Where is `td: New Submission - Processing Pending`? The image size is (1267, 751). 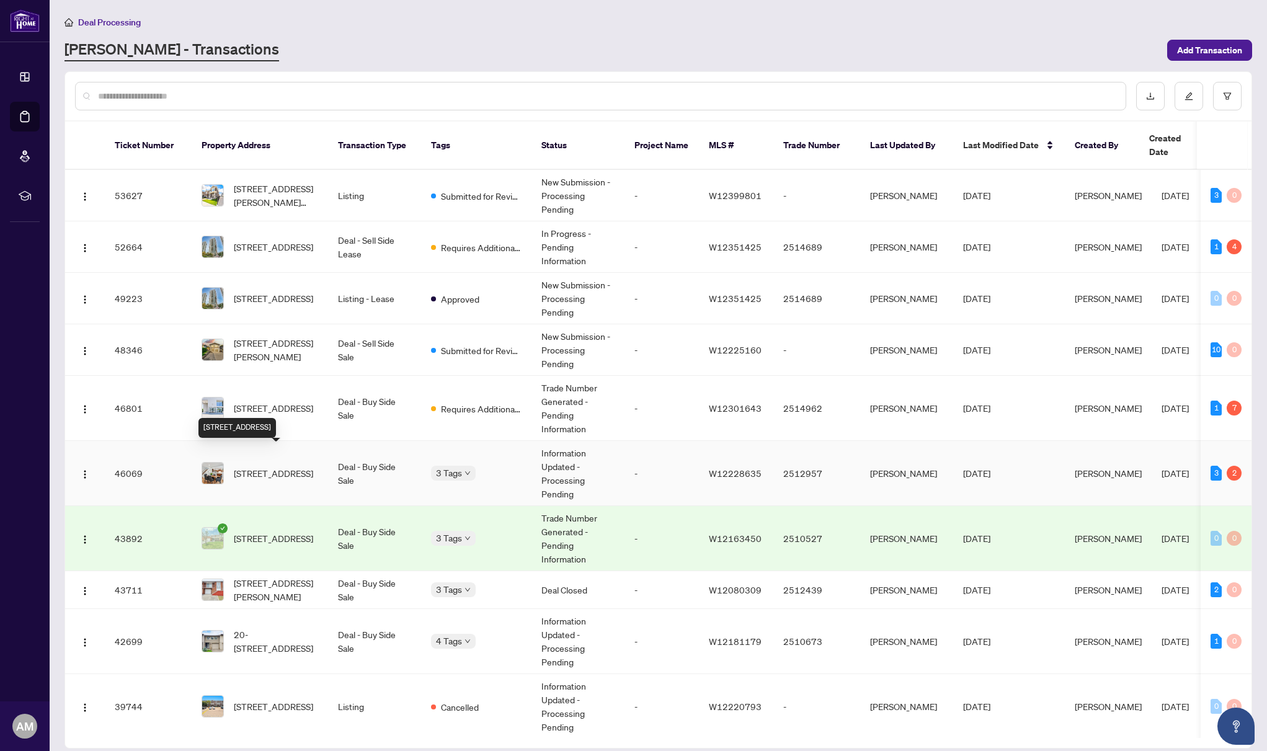
td: New Submission - Processing Pending is located at coordinates (578, 195).